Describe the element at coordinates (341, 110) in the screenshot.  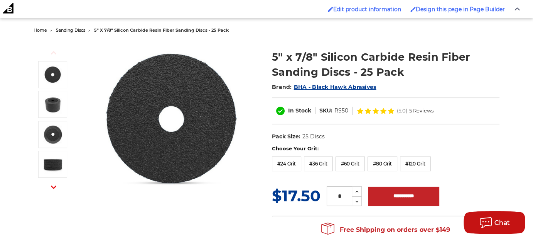
I see `dd: RS50` at that location.